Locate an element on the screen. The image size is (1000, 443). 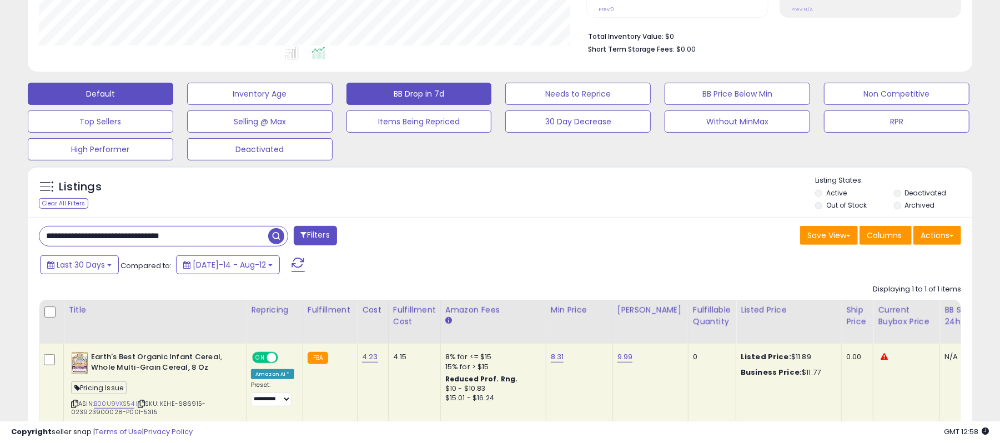
a: Terms of Use is located at coordinates (118, 432).